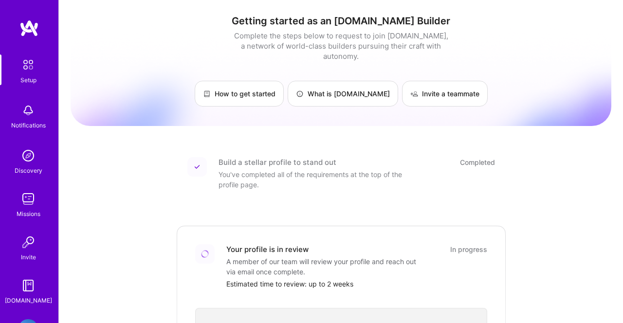 Image resolution: width=623 pixels, height=323 pixels. What do you see at coordinates (28, 242) in the screenshot?
I see `img: Invite` at bounding box center [28, 242].